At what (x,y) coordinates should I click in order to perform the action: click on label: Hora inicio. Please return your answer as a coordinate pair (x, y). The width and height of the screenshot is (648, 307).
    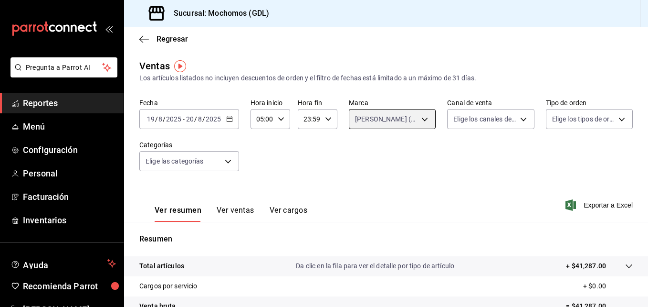
    Looking at the image, I should click on (270, 103).